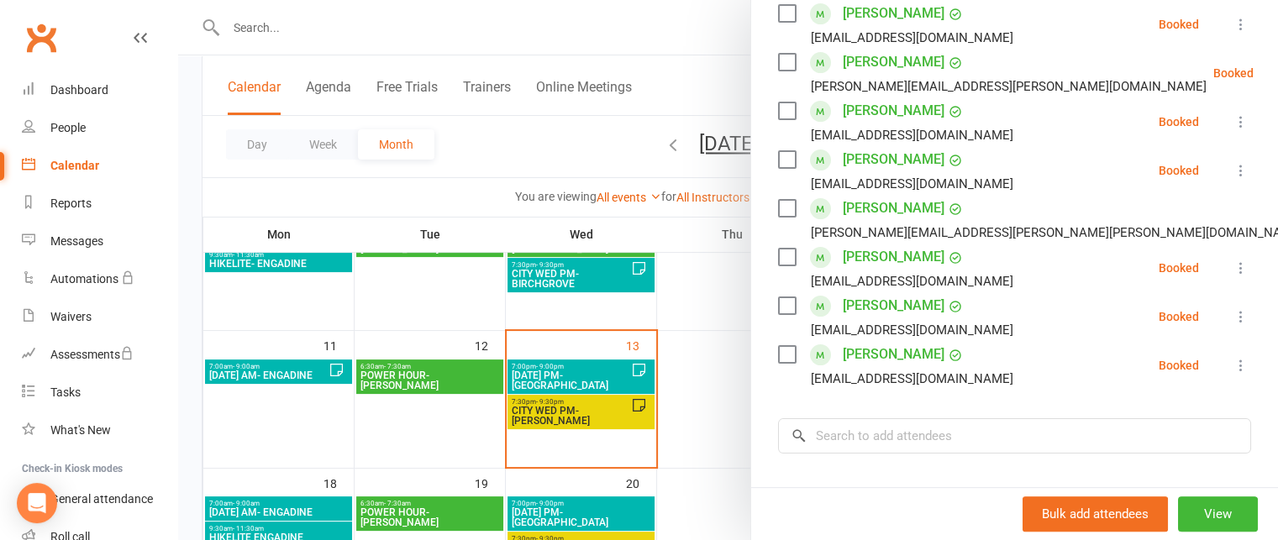  Describe the element at coordinates (92, 354) in the screenshot. I see `div: Assessments` at that location.